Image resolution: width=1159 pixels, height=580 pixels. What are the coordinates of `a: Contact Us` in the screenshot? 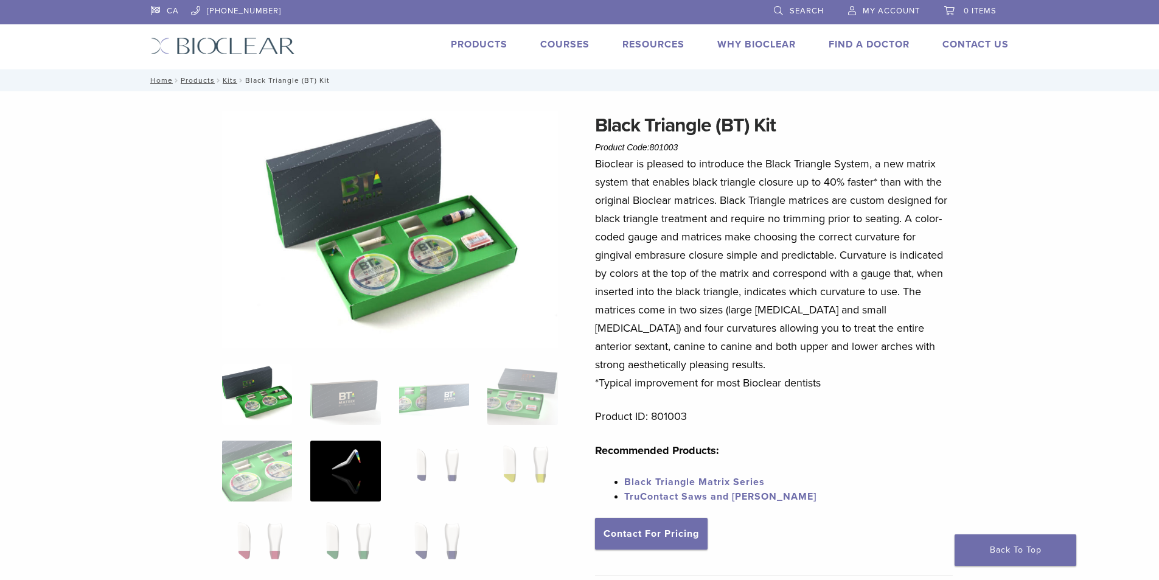 It's located at (975, 44).